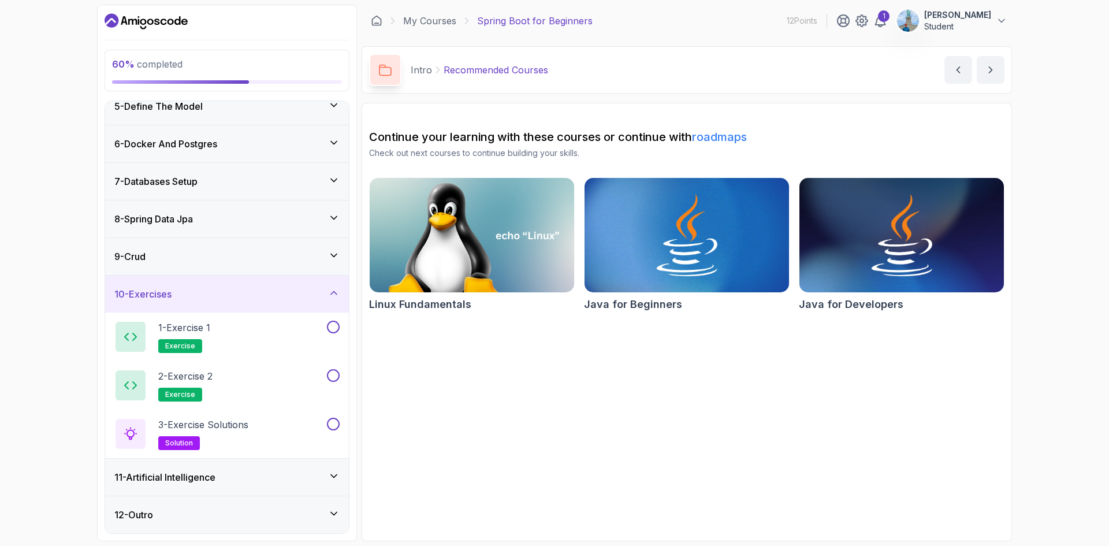 The height and width of the screenshot is (546, 1109). Describe the element at coordinates (472, 245) in the screenshot. I see `a: Linux Fundamentals cardLinux Fundamentals` at that location.